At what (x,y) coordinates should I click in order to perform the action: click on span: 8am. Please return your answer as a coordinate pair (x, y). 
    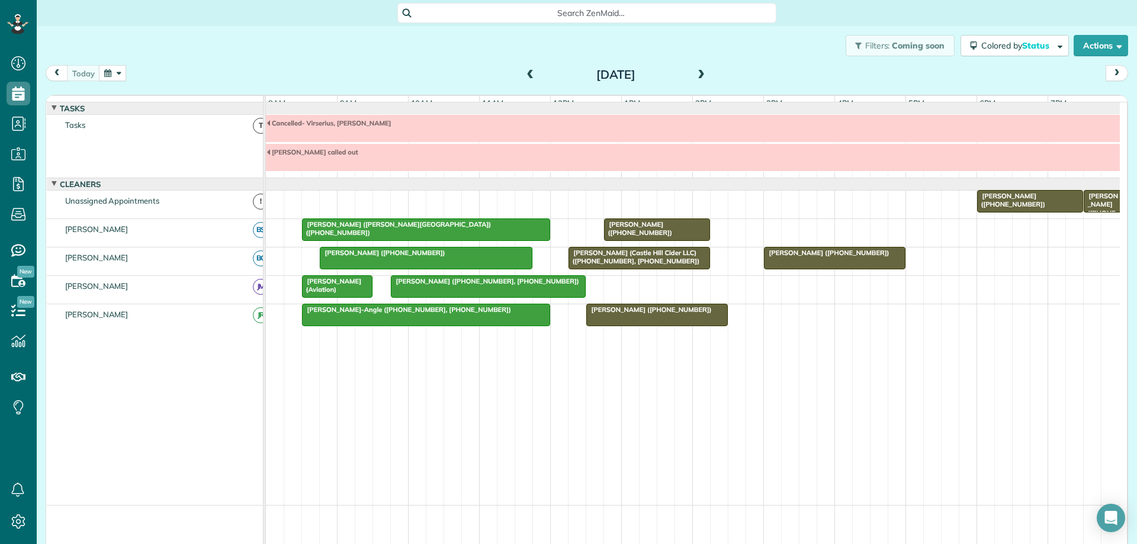
    Looking at the image, I should click on (277, 103).